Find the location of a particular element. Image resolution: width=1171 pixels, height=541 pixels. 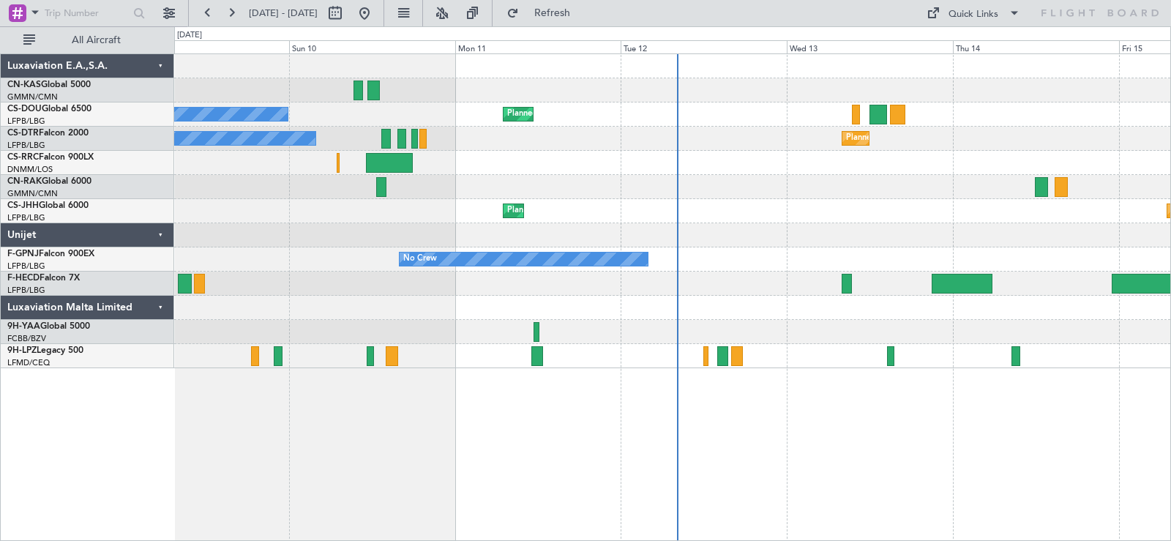

span: 9H-LPZ is located at coordinates (22, 351).